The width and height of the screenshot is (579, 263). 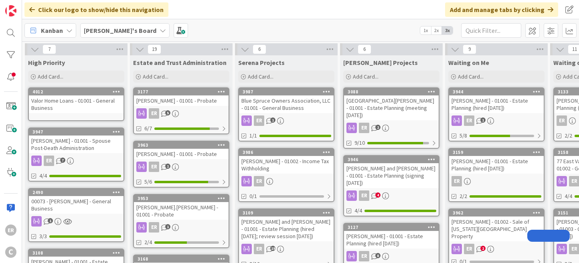 What do you see at coordinates (287, 114) in the screenshot?
I see `a: 3987Blue Spruce Owners Association, LLC - 01001 - General BusinessER1/1` at bounding box center [287, 114].